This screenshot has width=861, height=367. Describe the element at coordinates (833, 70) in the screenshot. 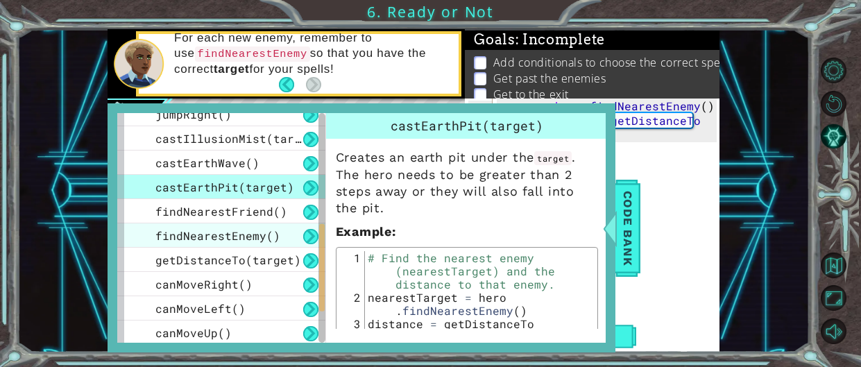

I see `button: Level Options` at that location.